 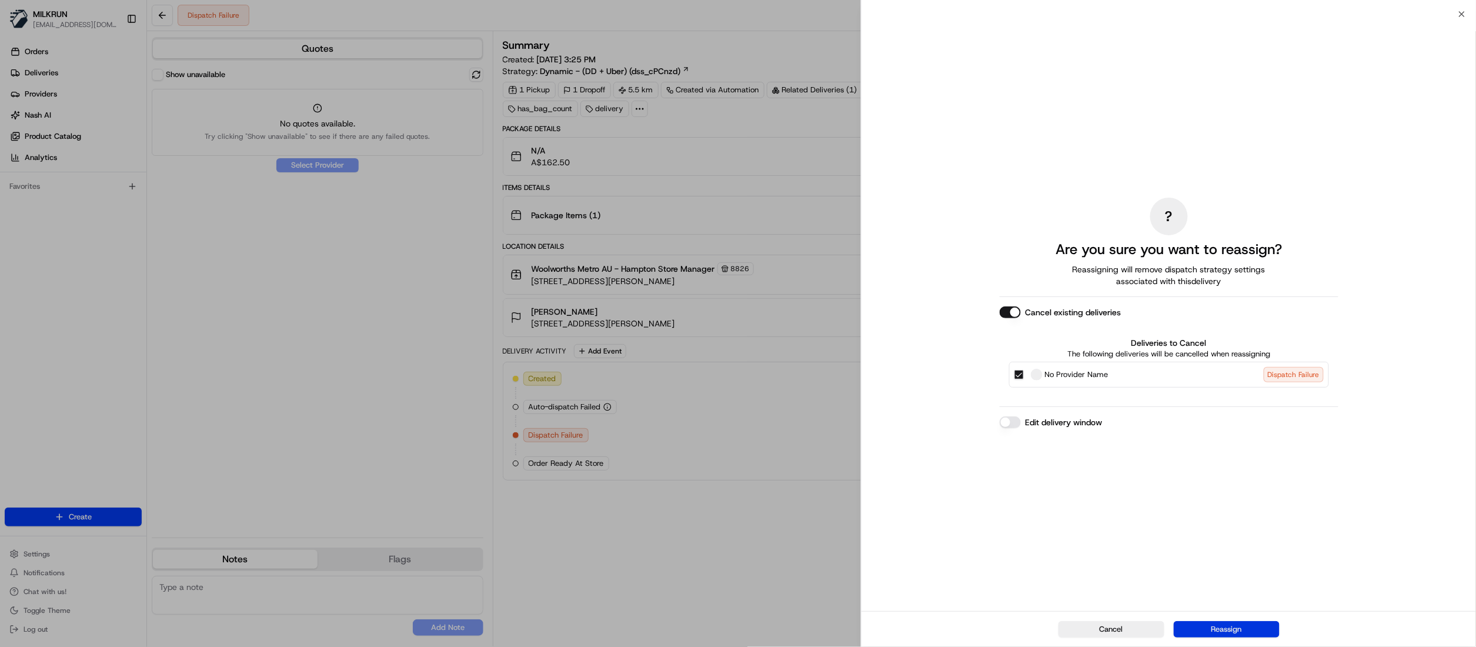 I want to click on label: Deliveries to Cancel, so click(x=1169, y=343).